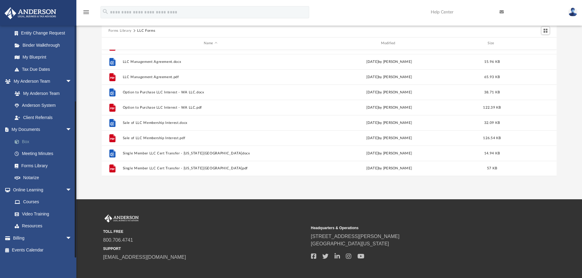  I want to click on a: My Blueprint, so click(43, 57).